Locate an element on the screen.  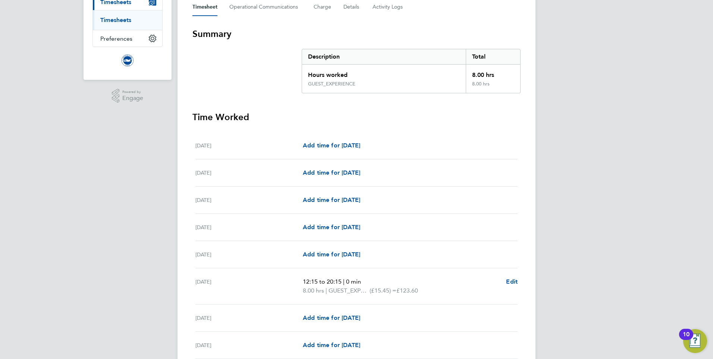
button: Preferences is located at coordinates (127, 38).